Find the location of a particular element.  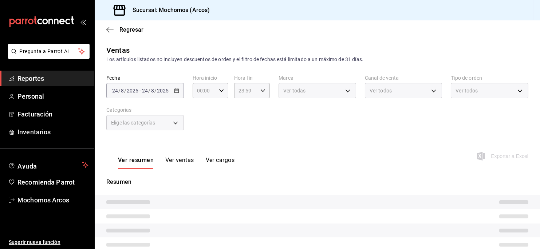

button: Ver cargos is located at coordinates (220, 163).